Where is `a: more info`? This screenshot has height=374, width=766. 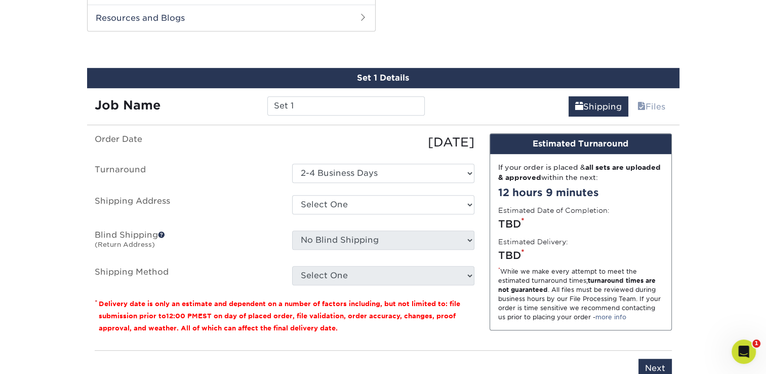 a: more info is located at coordinates (611, 317).